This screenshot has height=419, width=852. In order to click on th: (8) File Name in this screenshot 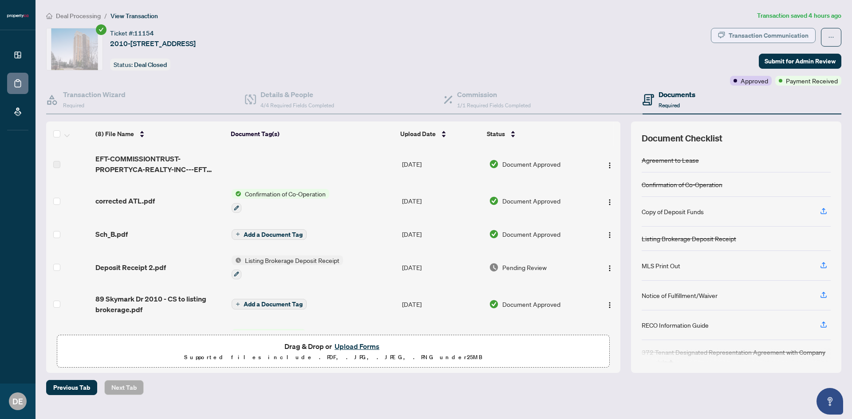, I will do `click(160, 134)`.